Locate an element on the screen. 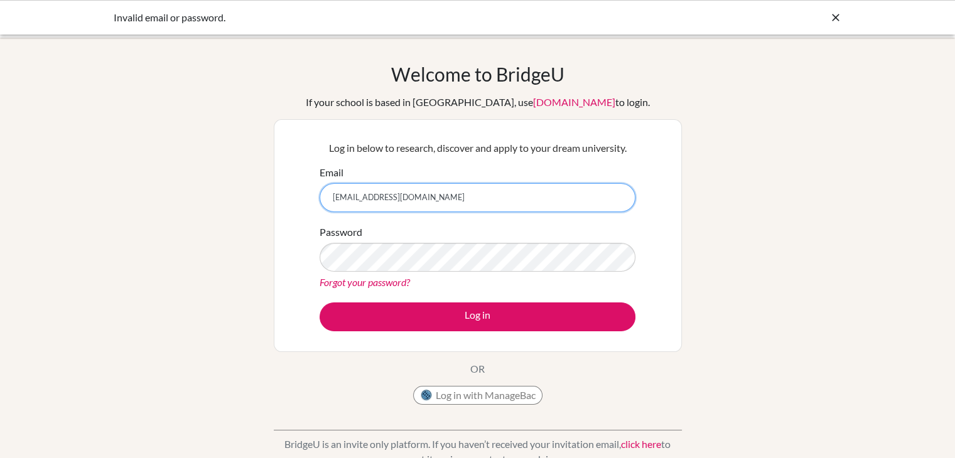 The width and height of the screenshot is (955, 458). button: Log in with ManageBac is located at coordinates (478, 395).